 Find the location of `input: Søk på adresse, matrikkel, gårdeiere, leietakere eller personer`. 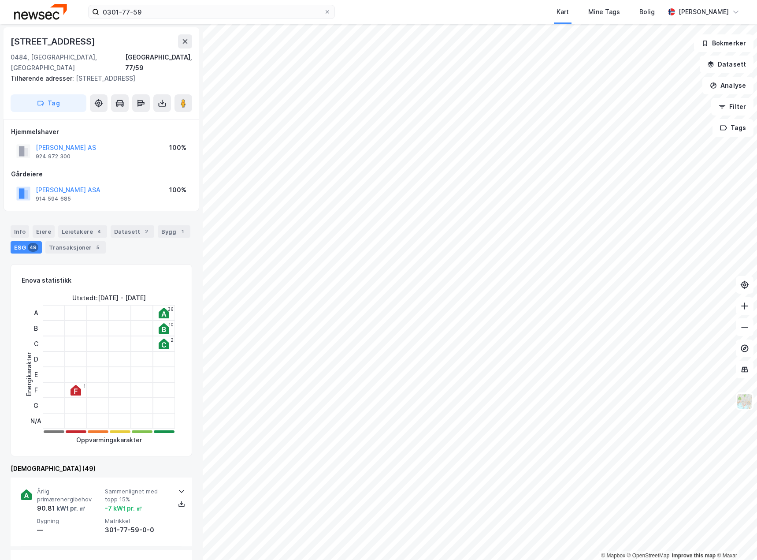

input: Søk på adresse, matrikkel, gårdeiere, leietakere eller personer is located at coordinates (212, 12).